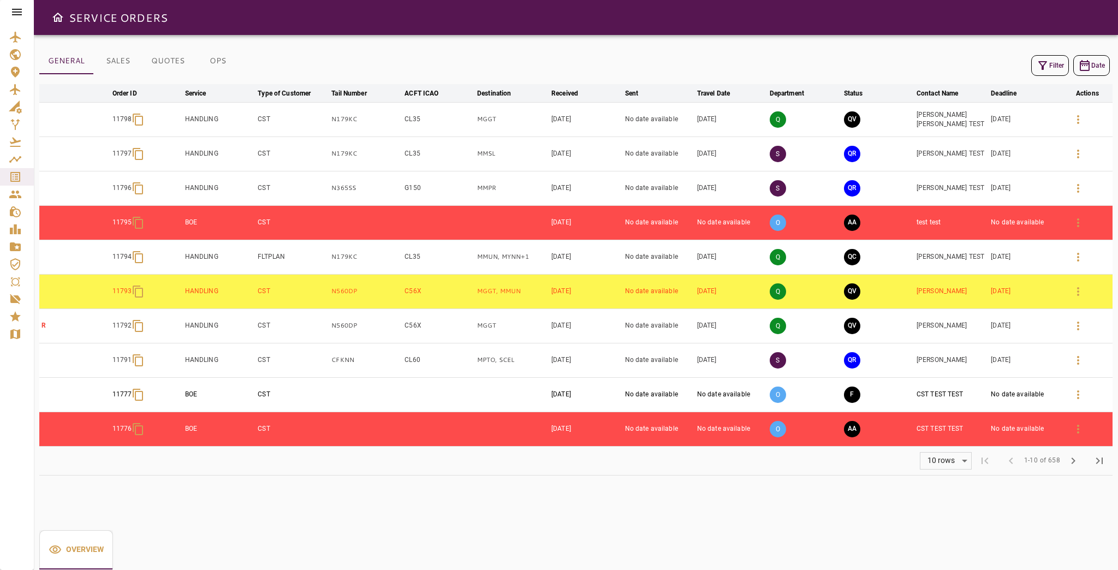 This screenshot has width=1118, height=570. I want to click on p: 11798, so click(122, 119).